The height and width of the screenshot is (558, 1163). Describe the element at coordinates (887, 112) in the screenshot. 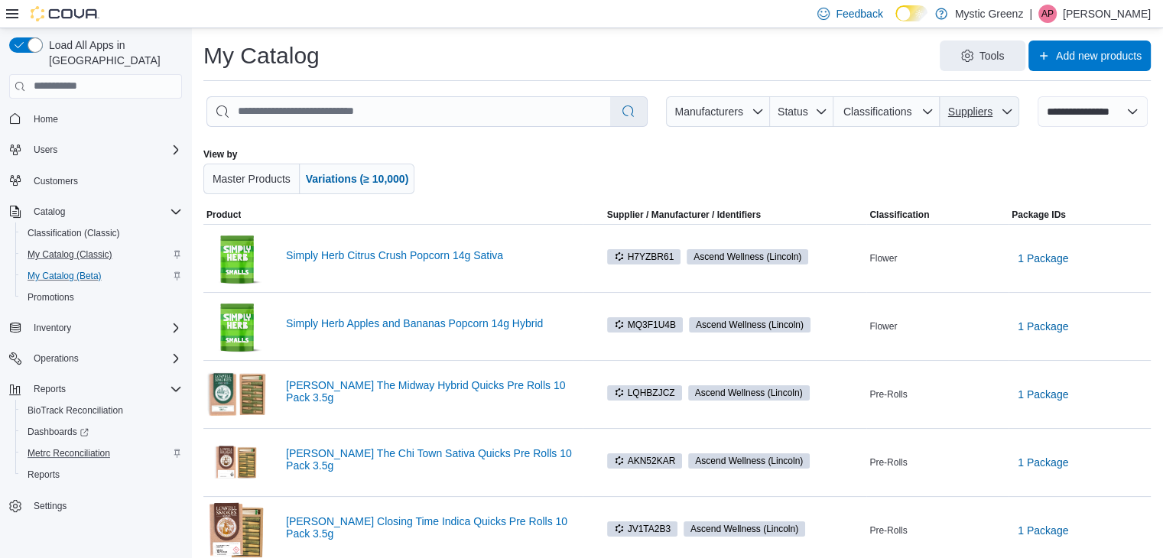

I see `button: Classifications` at that location.